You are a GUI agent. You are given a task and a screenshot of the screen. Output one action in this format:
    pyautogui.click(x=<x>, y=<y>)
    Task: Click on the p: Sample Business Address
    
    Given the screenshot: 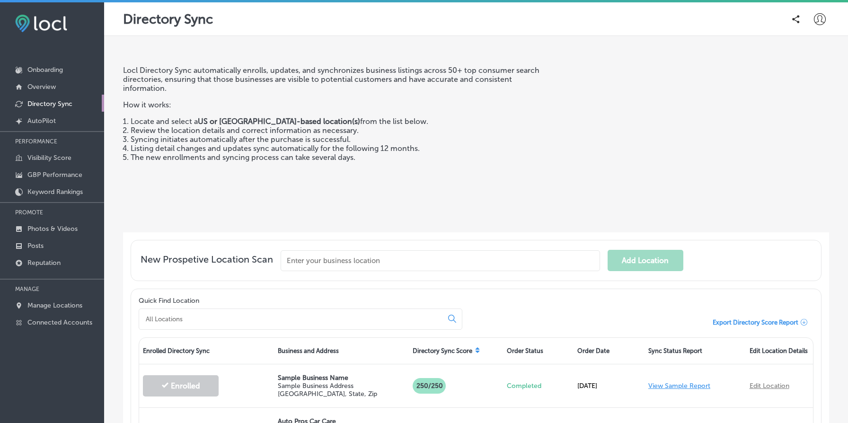 What is the action you would take?
    pyautogui.click(x=341, y=386)
    